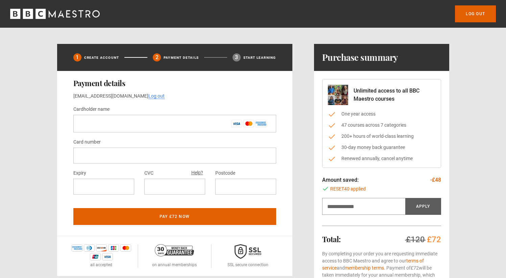 This screenshot has width=506, height=278. I want to click on span: £120, so click(415, 240).